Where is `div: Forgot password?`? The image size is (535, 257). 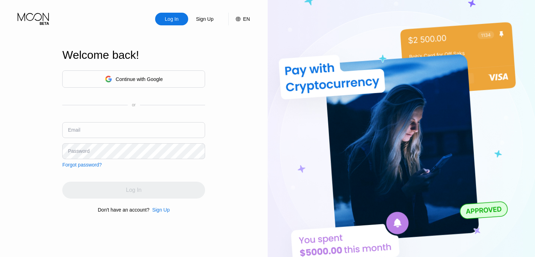
div: Forgot password? is located at coordinates (82, 165).